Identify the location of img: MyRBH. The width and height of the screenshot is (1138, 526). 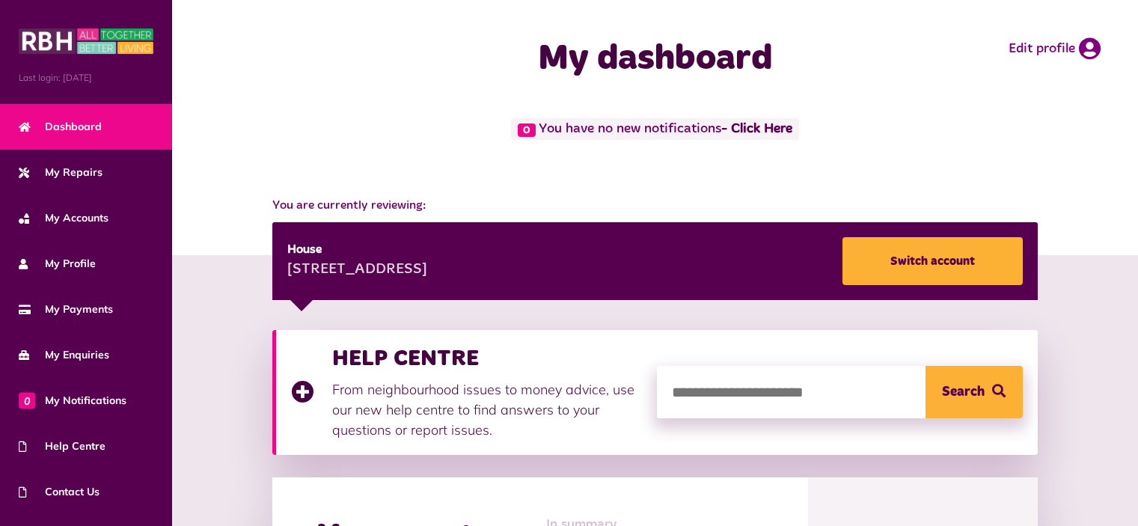
(86, 41).